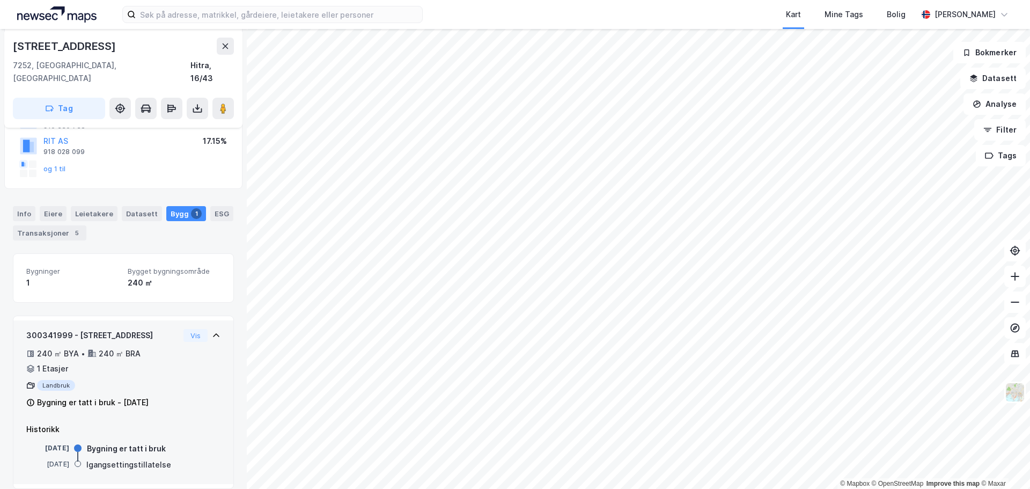  What do you see at coordinates (896, 14) in the screenshot?
I see `div: Bolig` at bounding box center [896, 14].